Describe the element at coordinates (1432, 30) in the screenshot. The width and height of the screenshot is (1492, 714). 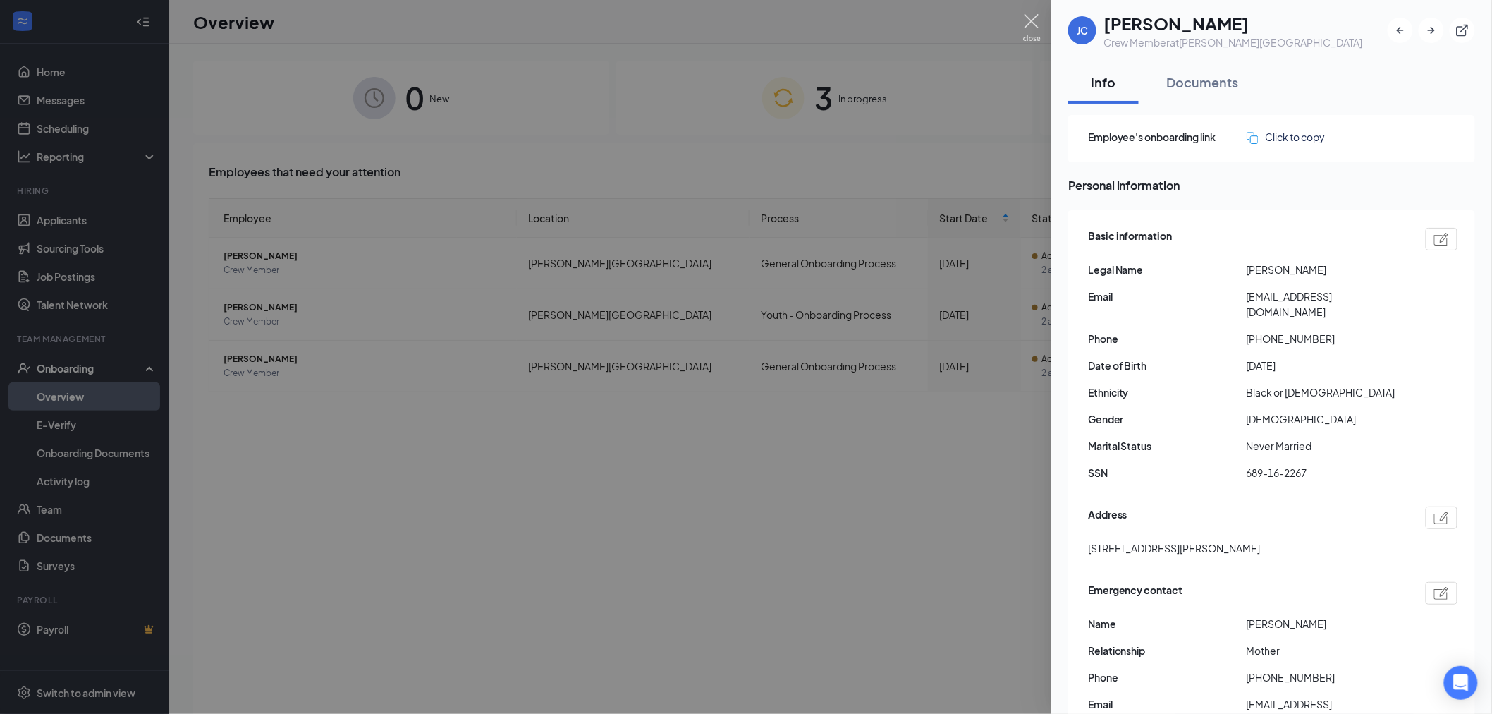
I see `button: ArrowRight` at that location.